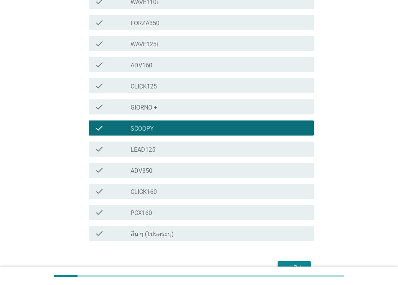  Describe the element at coordinates (295, 268) in the screenshot. I see `button: ต่อไป` at that location.